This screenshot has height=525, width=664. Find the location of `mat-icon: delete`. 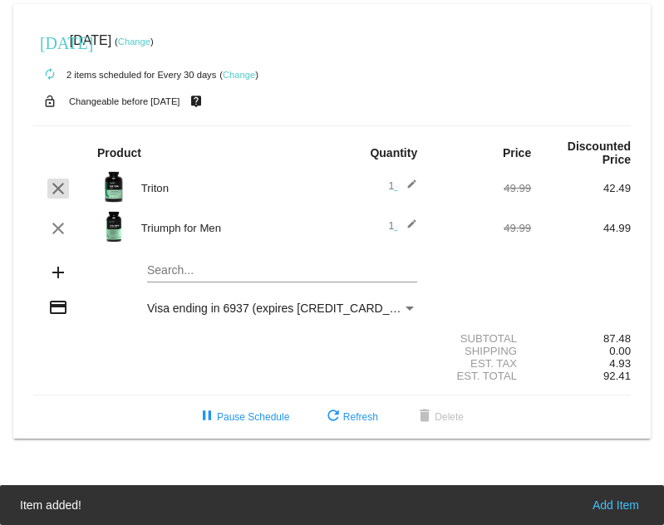

mat-icon: delete is located at coordinates (425, 417).